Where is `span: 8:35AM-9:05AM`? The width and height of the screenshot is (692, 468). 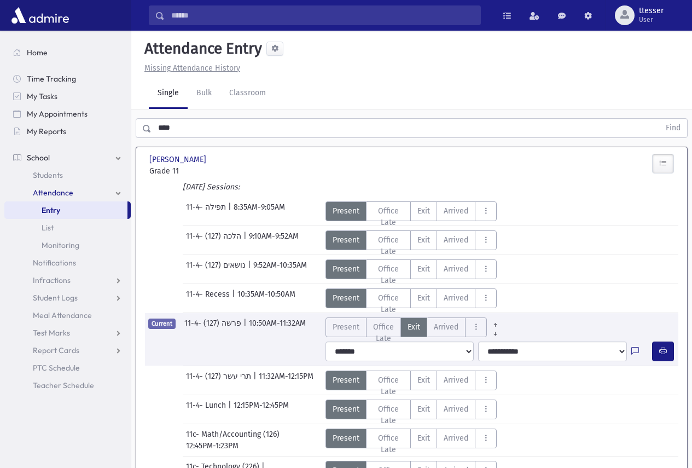 span: 8:35AM-9:05AM is located at coordinates (259, 211).